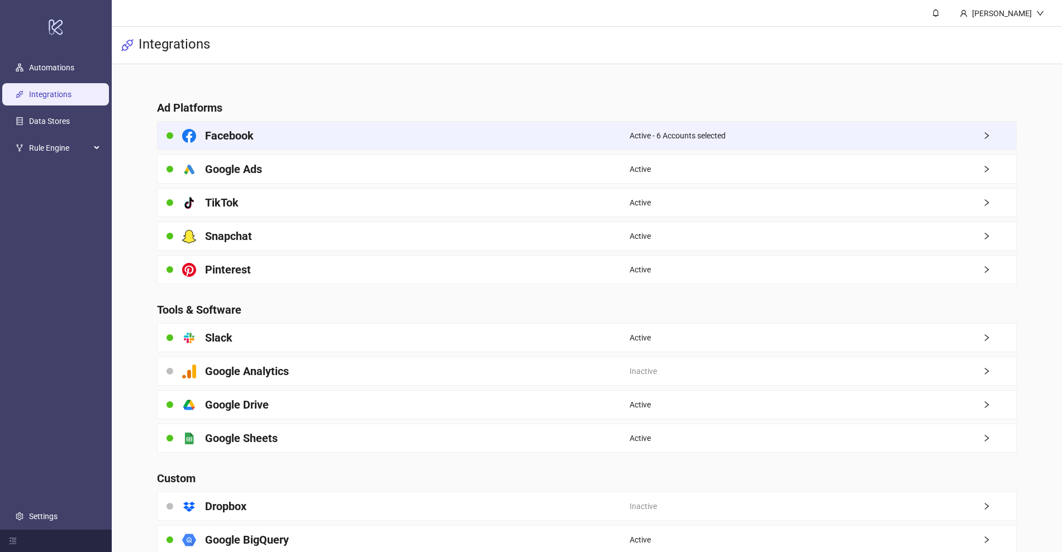 Image resolution: width=1062 pixels, height=552 pixels. What do you see at coordinates (20, 148) in the screenshot?
I see `span: fork` at bounding box center [20, 148].